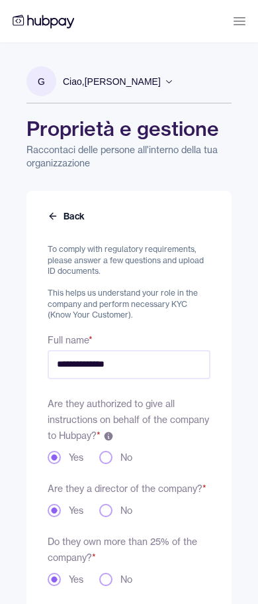 The width and height of the screenshot is (258, 604). Describe the element at coordinates (122, 156) in the screenshot. I see `font: Raccontaci delle persone all'interno della tua organizzazione` at that location.